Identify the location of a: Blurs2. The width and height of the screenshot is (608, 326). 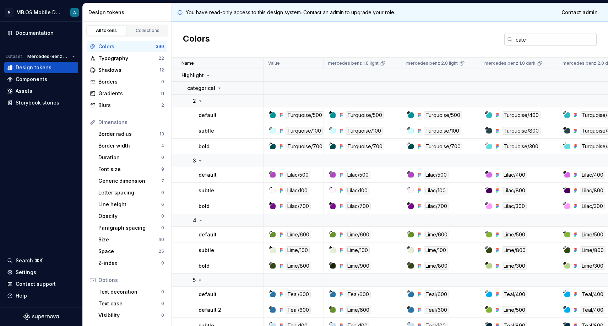
(127, 105).